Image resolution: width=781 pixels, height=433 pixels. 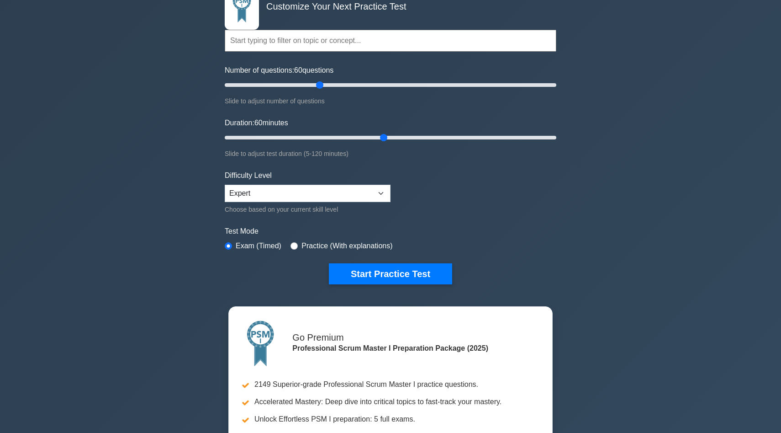 What do you see at coordinates (390, 231) in the screenshot?
I see `label: Test Mode` at bounding box center [390, 231].